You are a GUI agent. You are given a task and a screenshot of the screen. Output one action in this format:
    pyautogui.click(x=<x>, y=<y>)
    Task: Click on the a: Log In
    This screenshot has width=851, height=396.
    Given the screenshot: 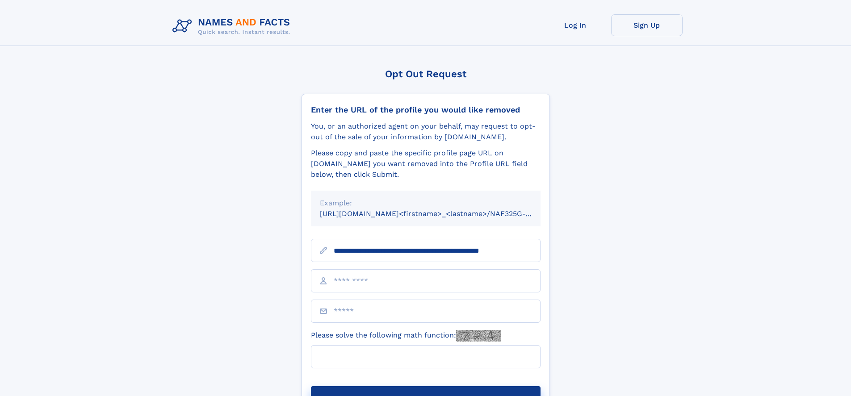 What is the action you would take?
    pyautogui.click(x=575, y=25)
    